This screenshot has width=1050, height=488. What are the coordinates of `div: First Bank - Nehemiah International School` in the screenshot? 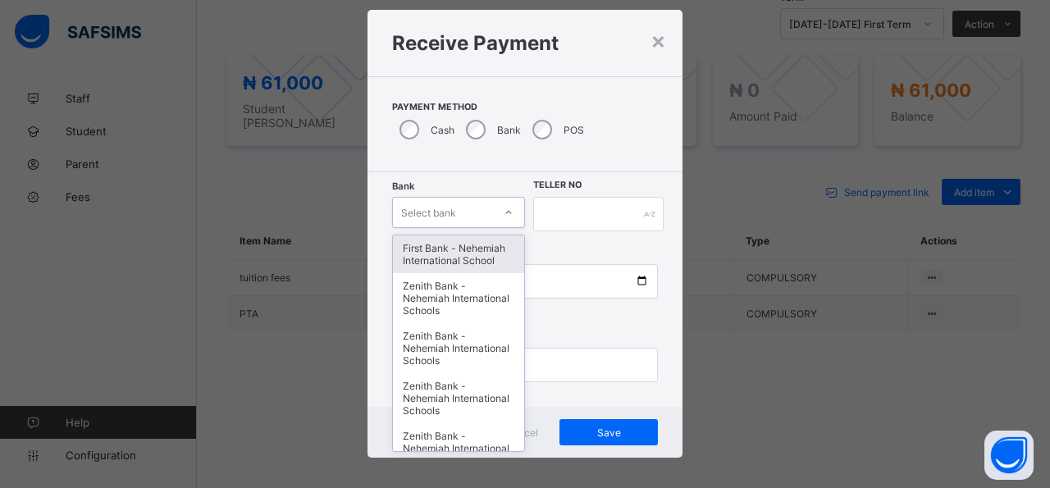 It's located at (458, 254).